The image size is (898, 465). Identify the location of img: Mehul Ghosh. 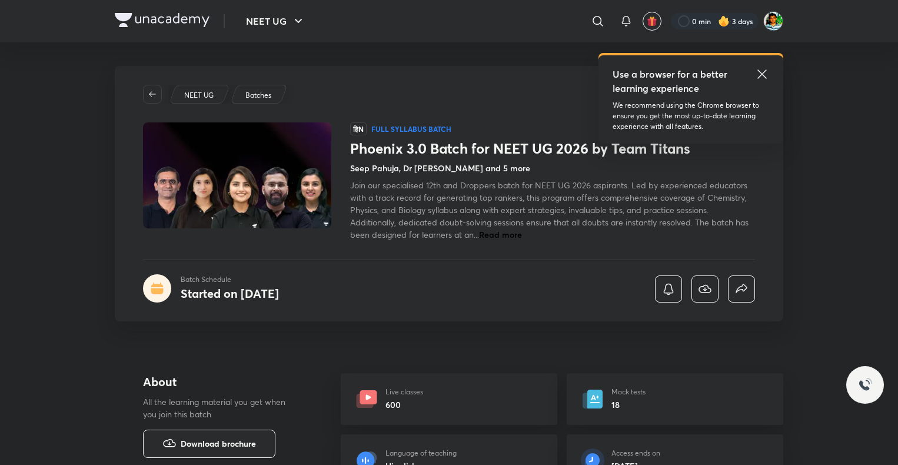
(773, 21).